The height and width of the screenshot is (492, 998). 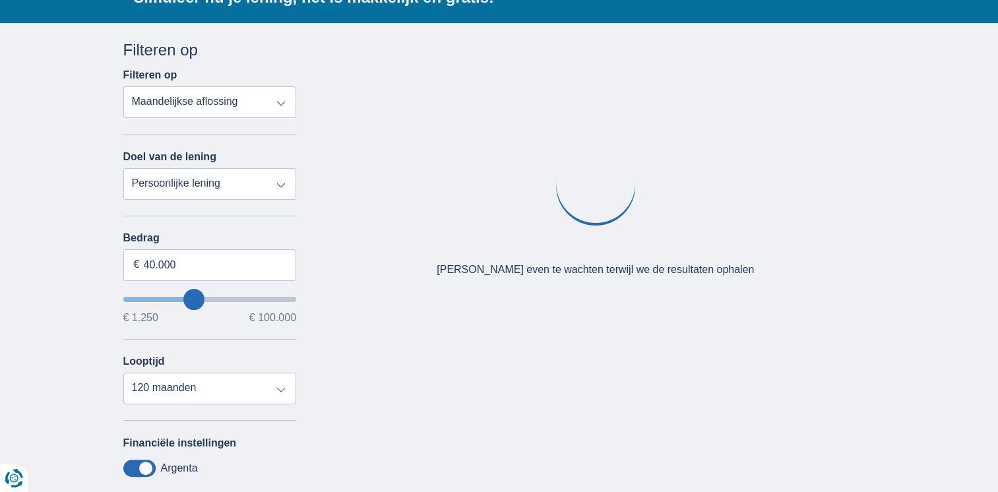 I want to click on a: wantToBorrow, so click(x=210, y=300).